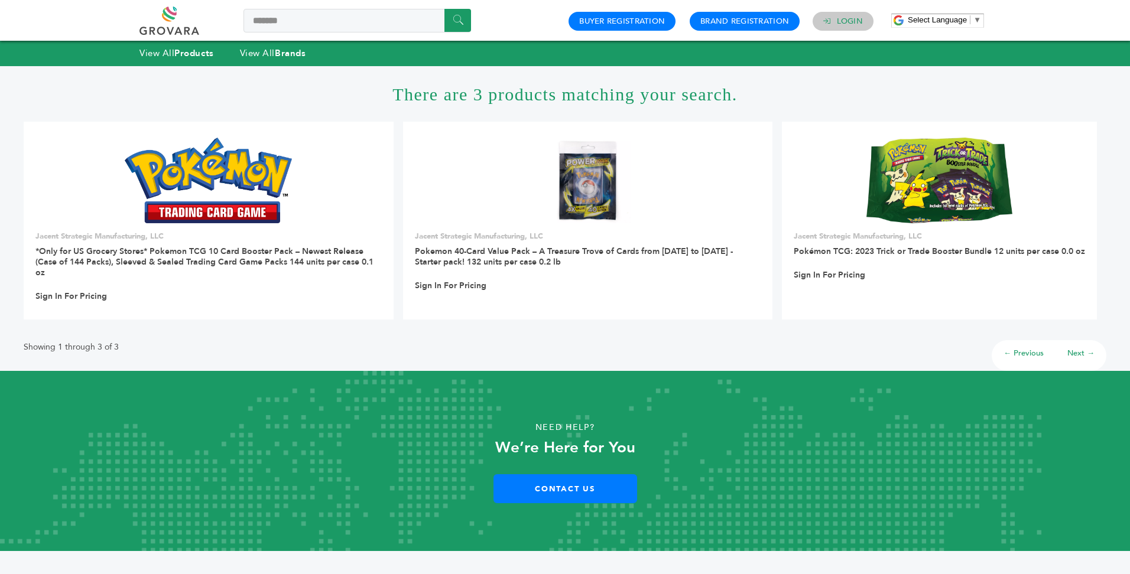 The height and width of the screenshot is (574, 1130). What do you see at coordinates (1023, 353) in the screenshot?
I see `a: ← Previous` at bounding box center [1023, 353].